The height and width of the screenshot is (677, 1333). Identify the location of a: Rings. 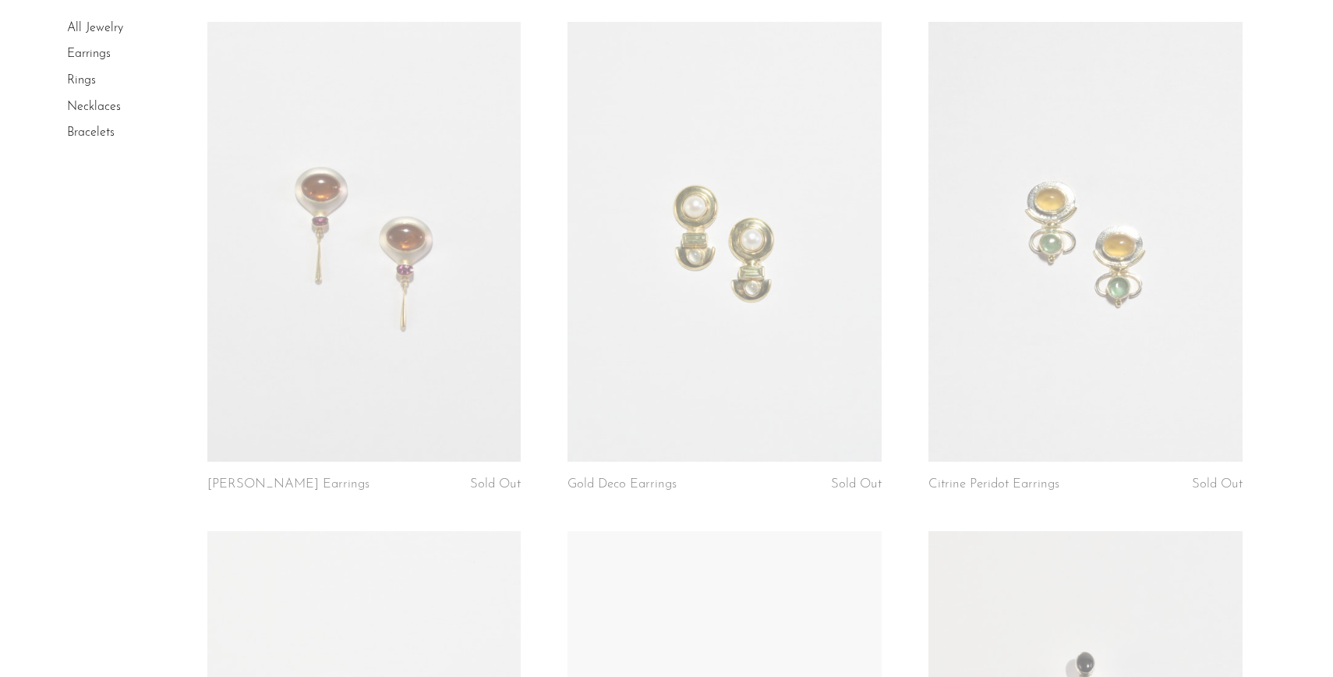
(81, 80).